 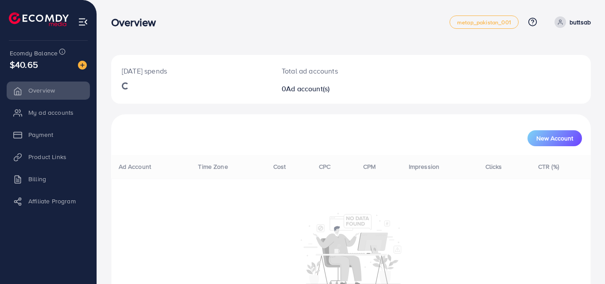 I want to click on span: $40.65, so click(x=24, y=64).